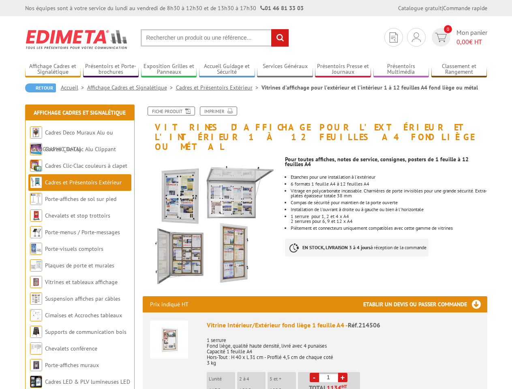 The height and width of the screenshot is (389, 512). I want to click on input: rechercher, so click(280, 38).